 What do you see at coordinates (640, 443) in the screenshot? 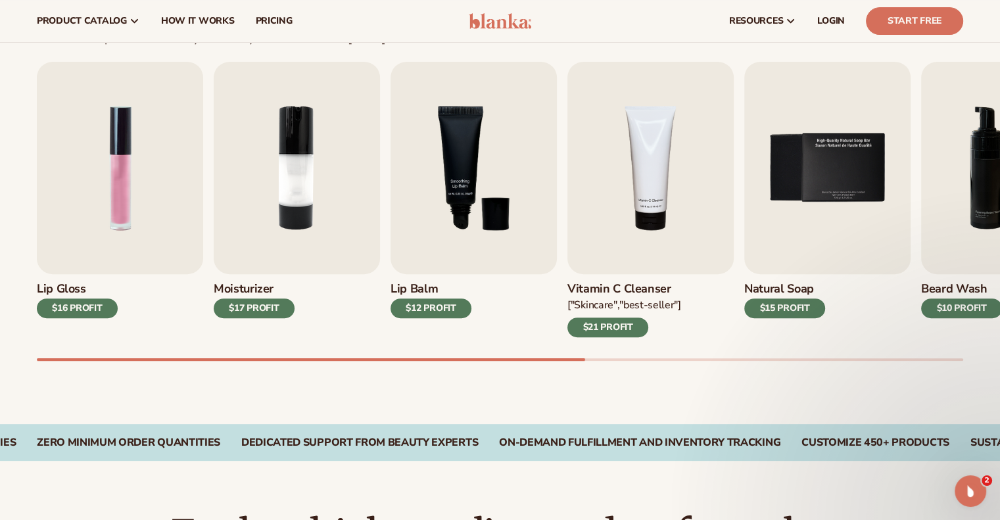
I see `div: On-Demand Fulfillment and Inventory Tracking` at bounding box center [640, 443].